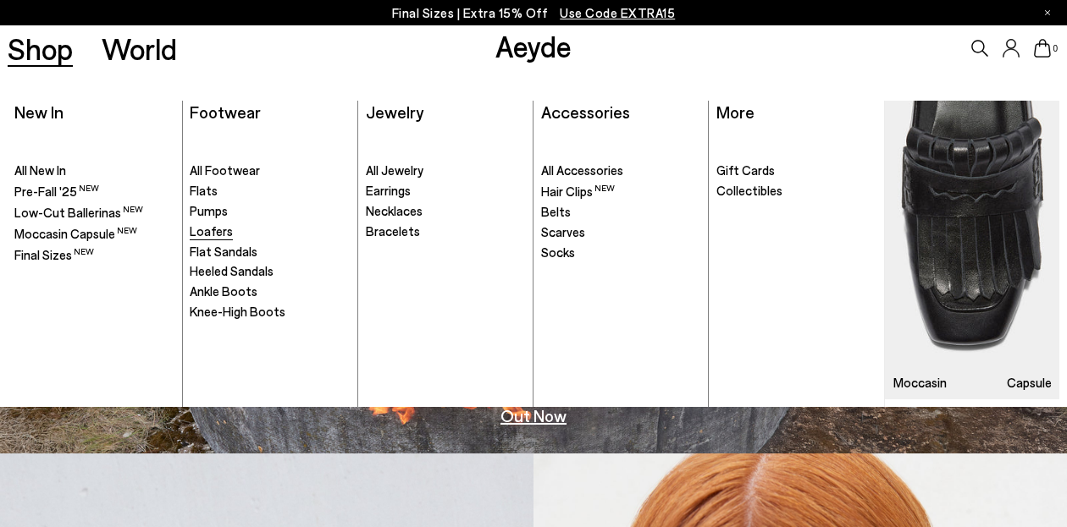 The image size is (1067, 527). I want to click on span: Flat Sandals, so click(223, 251).